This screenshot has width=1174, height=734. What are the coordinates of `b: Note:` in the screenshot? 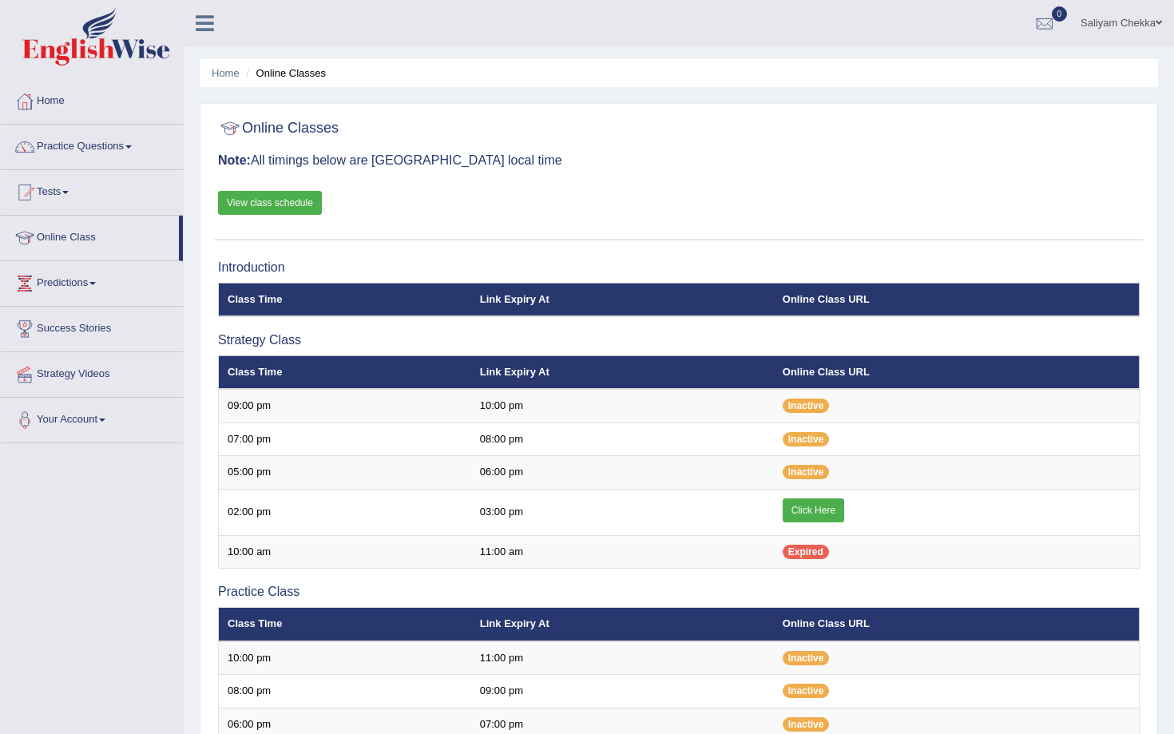 It's located at (234, 160).